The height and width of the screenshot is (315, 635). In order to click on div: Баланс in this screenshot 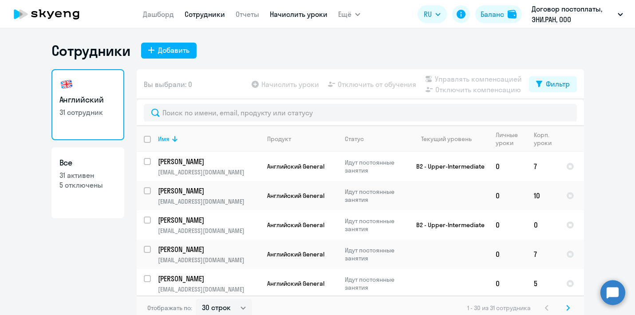, I will do `click(492, 14)`.